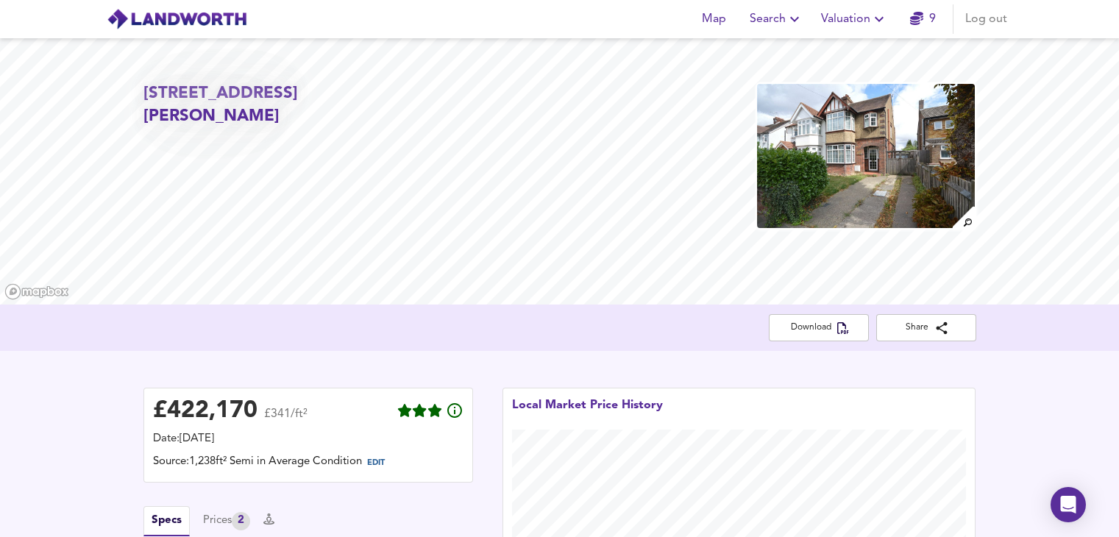 The image size is (1119, 537). What do you see at coordinates (963, 217) in the screenshot?
I see `img: search` at bounding box center [963, 217].